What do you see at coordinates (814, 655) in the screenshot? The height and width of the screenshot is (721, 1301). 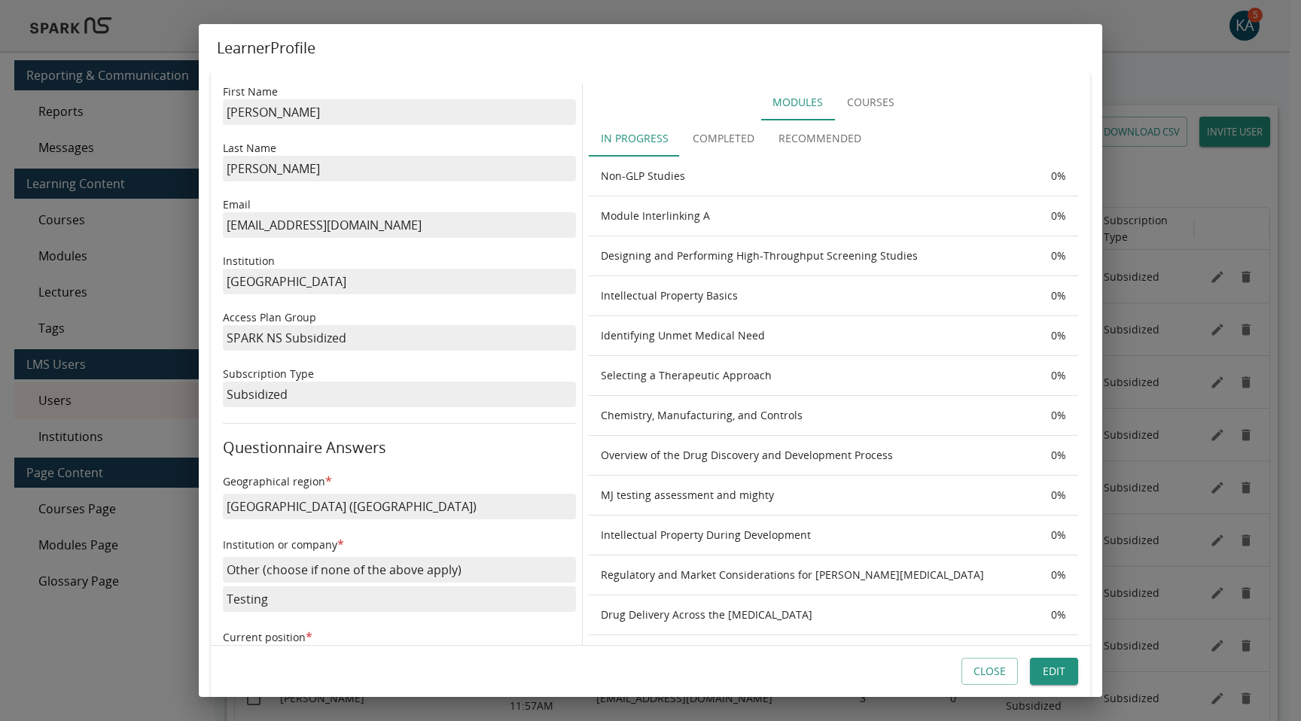 I see `th: Dev - Understanding the Pathophysiology and Cause of Disease` at bounding box center [814, 655].